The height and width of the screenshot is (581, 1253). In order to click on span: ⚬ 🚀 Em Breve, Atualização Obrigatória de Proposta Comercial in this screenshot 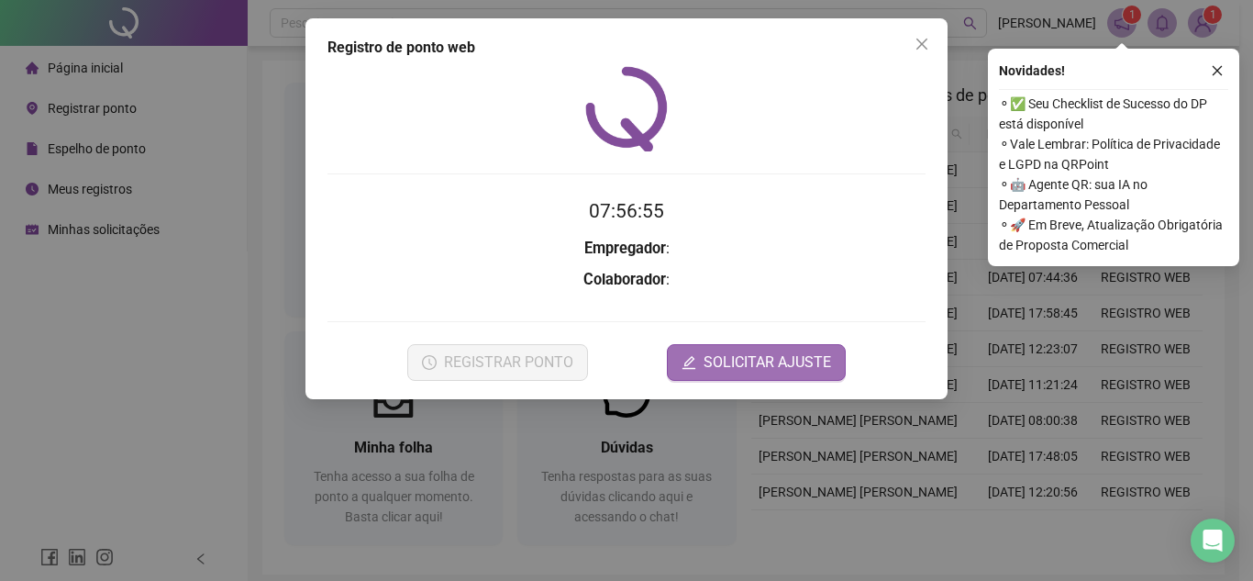, I will do `click(1114, 235)`.